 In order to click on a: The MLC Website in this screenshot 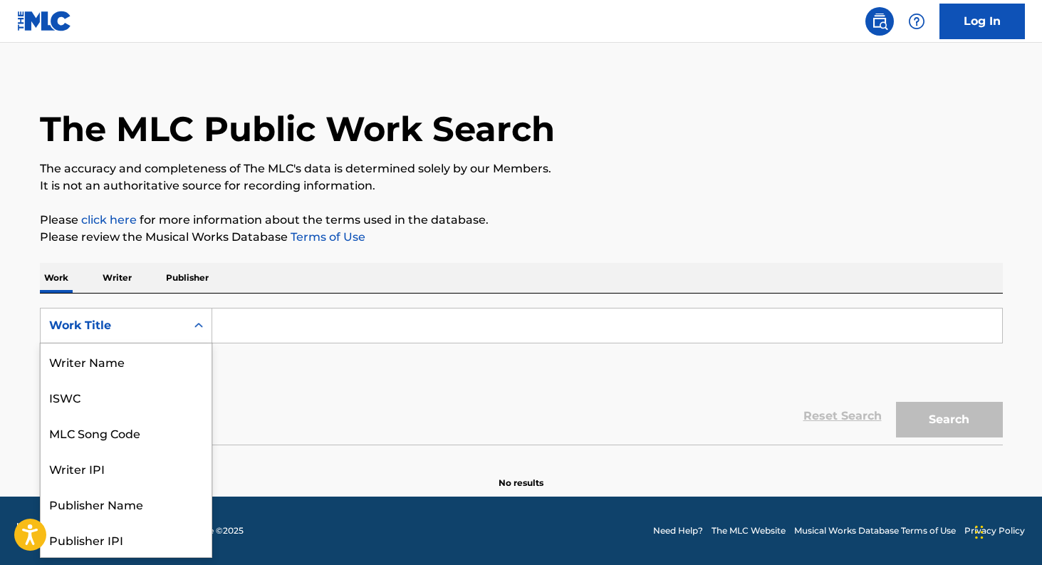, I will do `click(749, 531)`.